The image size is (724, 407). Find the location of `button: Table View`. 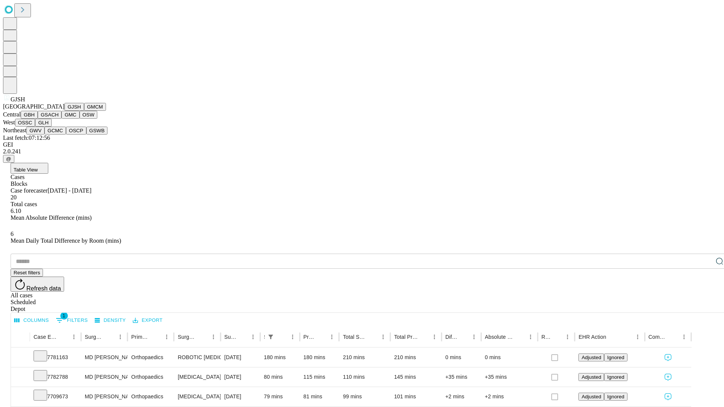

button: Table View is located at coordinates (29, 168).